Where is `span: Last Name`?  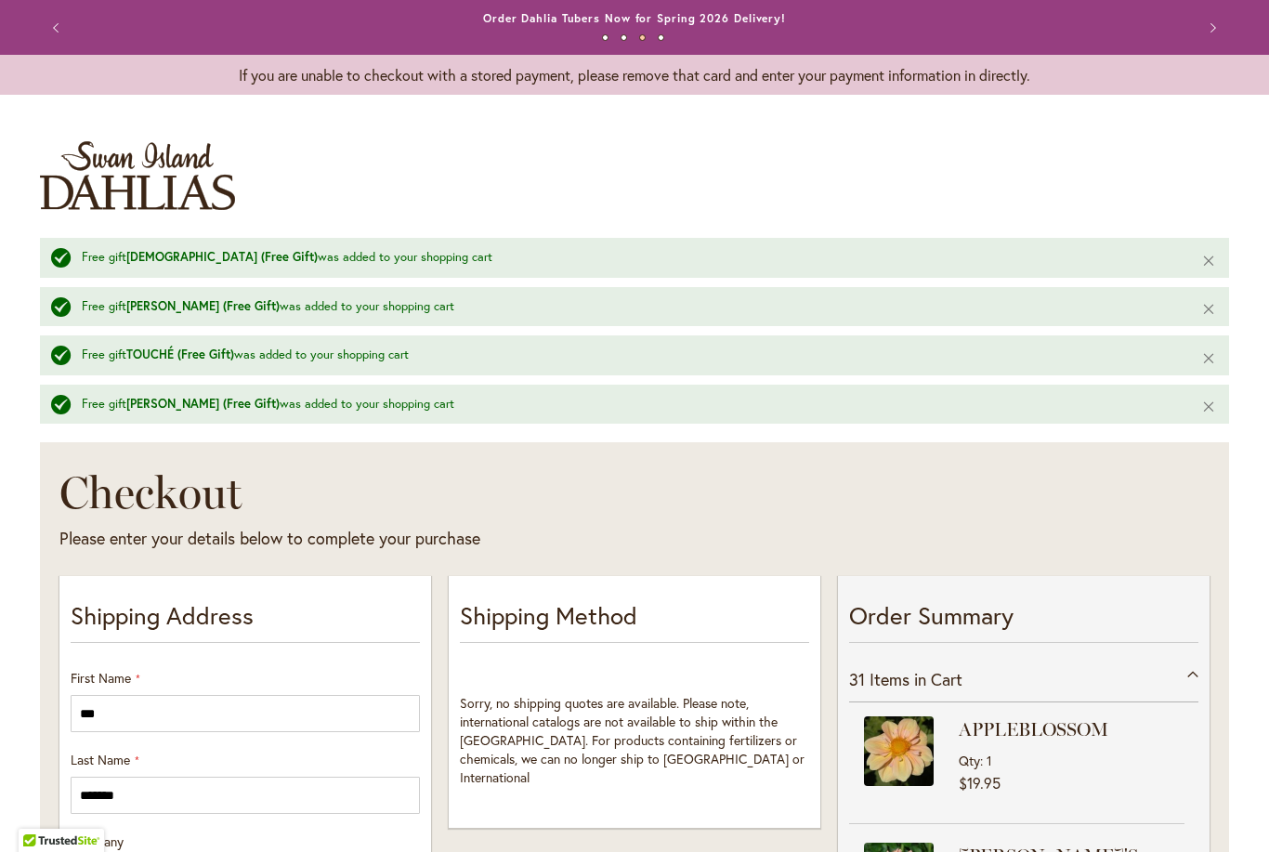
span: Last Name is located at coordinates (100, 759).